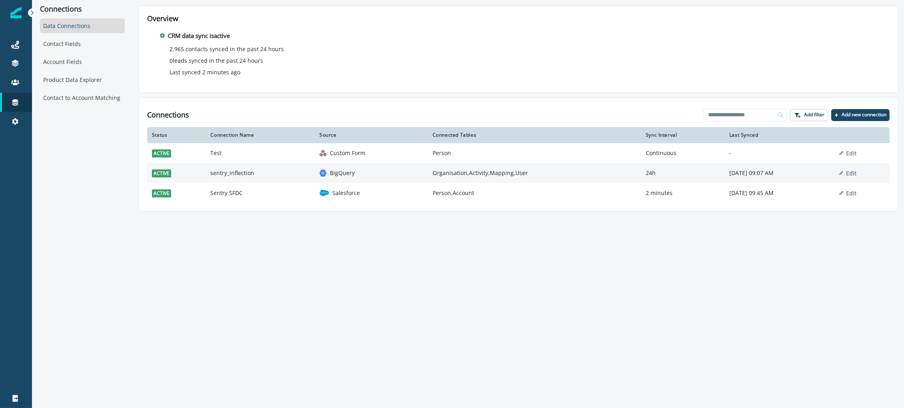  I want to click on td: Person, so click(534, 153).